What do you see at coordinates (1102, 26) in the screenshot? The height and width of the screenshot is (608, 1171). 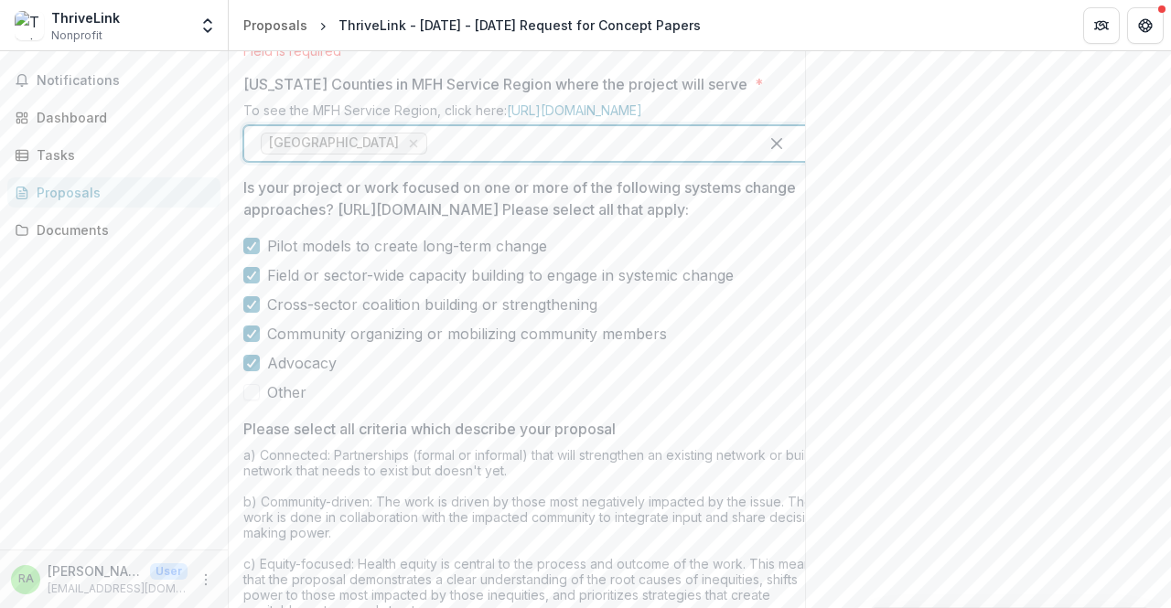 I see `button: Partners` at bounding box center [1102, 26].